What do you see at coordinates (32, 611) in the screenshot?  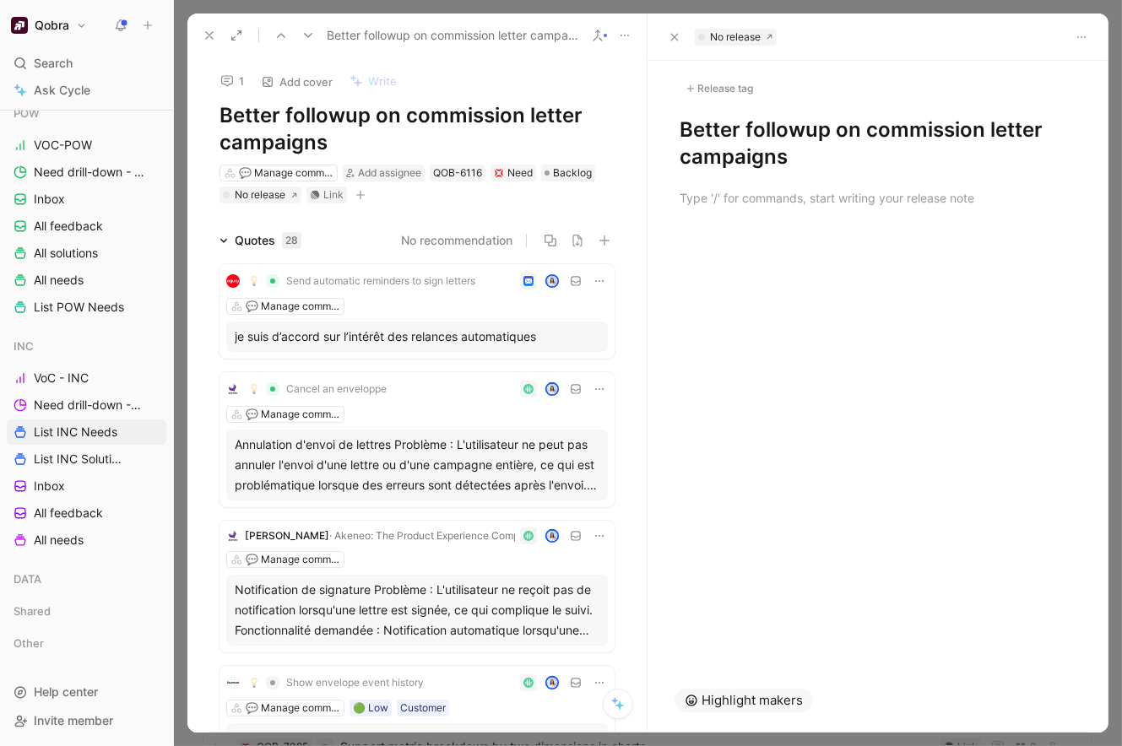 I see `span: Shared` at bounding box center [32, 611].